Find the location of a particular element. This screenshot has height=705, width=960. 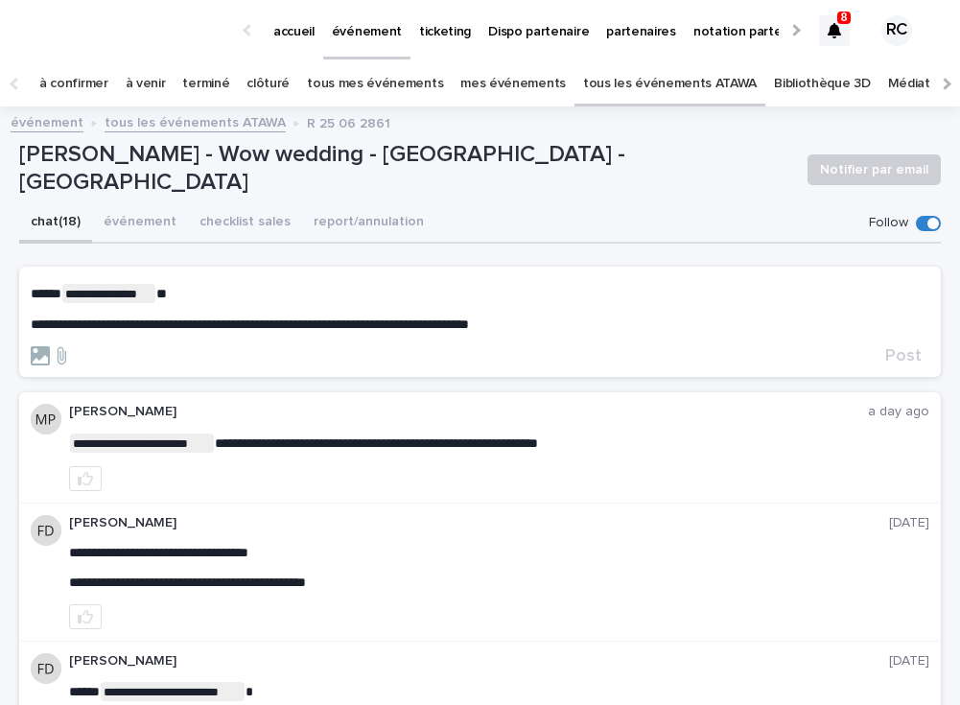

button: Notifier par email is located at coordinates (874, 170).